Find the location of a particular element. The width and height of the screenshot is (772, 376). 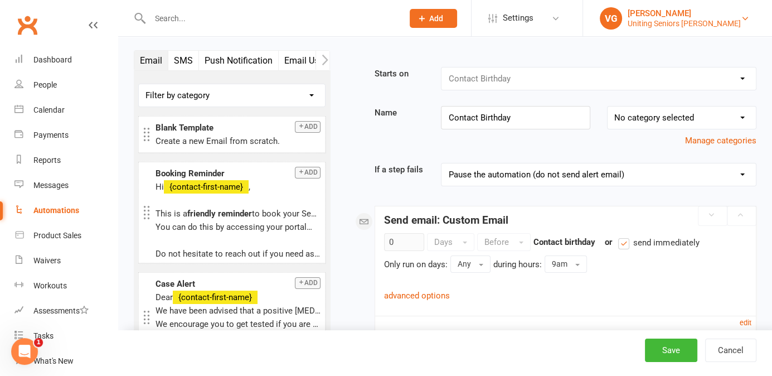

button: Save is located at coordinates (672, 350).